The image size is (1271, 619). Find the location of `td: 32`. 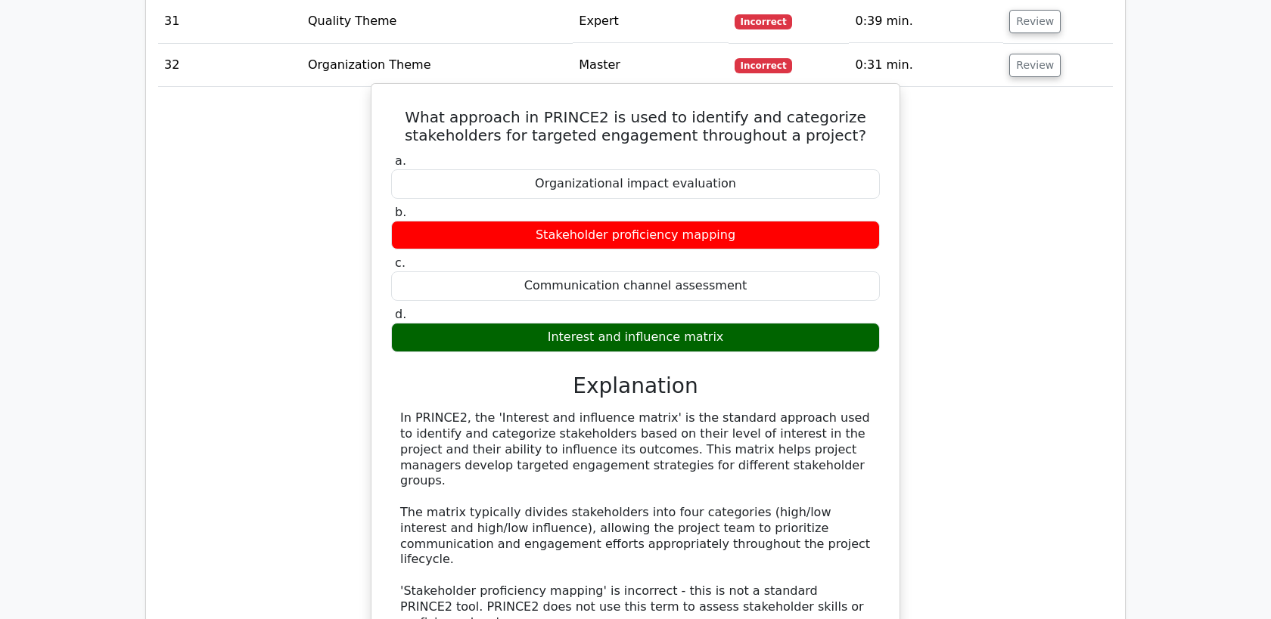

td: 32 is located at coordinates (230, 65).